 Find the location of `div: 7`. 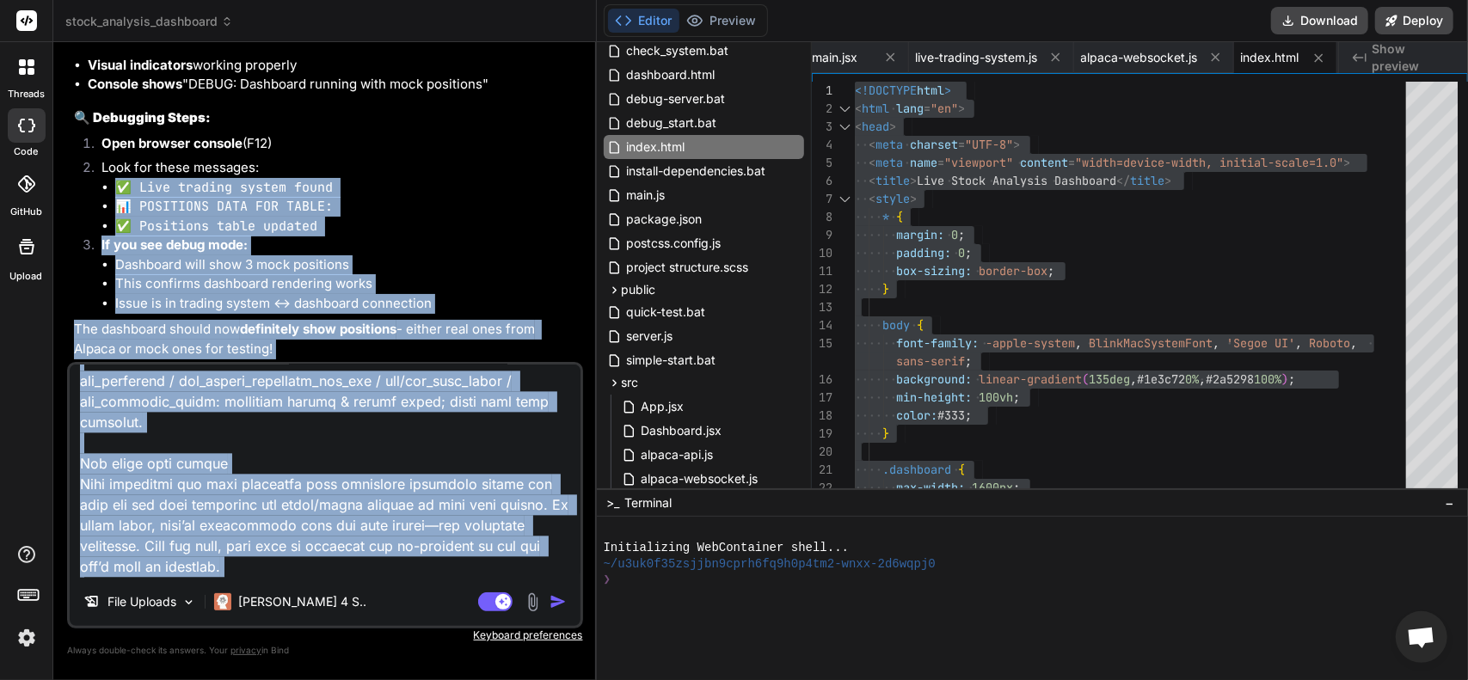

div: 7 is located at coordinates (822, 199).